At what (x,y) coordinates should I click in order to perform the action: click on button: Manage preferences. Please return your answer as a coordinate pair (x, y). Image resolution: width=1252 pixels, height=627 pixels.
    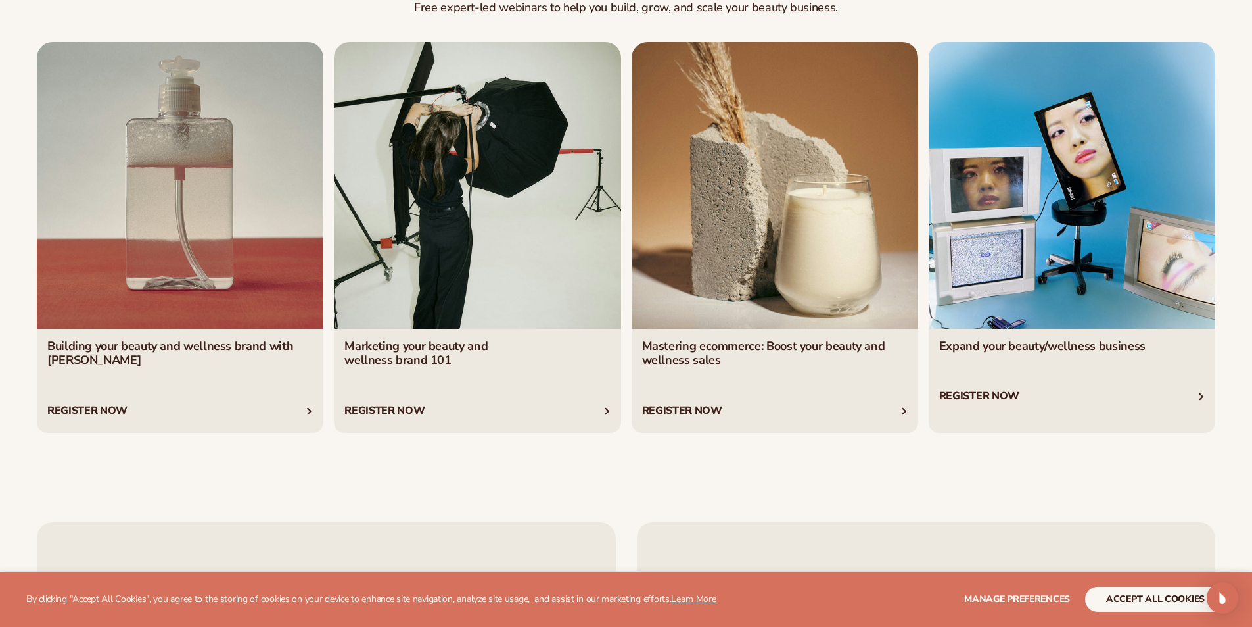
    Looking at the image, I should click on (1017, 599).